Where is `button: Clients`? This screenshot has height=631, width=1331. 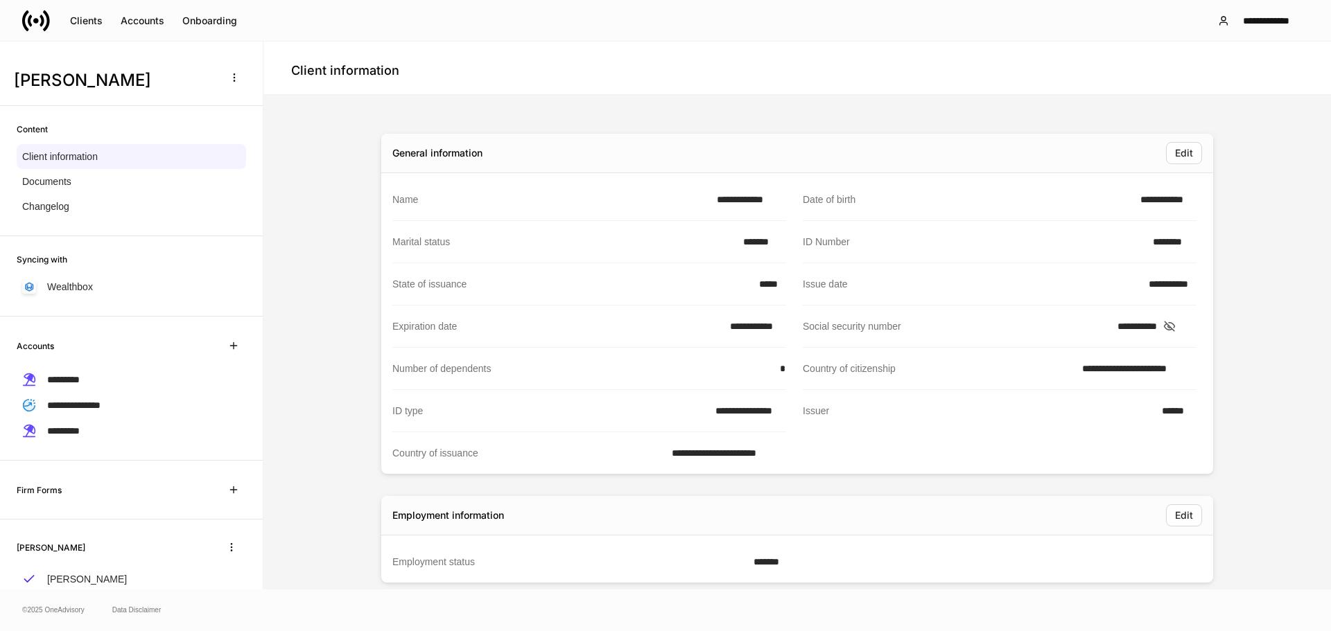 button: Clients is located at coordinates (86, 21).